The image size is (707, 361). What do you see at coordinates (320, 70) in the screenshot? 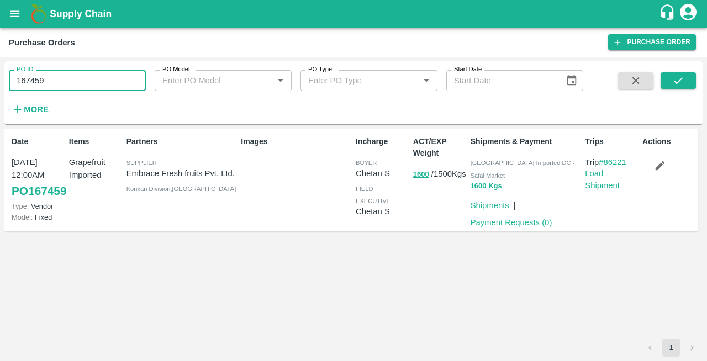
I see `label: PO Type` at bounding box center [320, 70].